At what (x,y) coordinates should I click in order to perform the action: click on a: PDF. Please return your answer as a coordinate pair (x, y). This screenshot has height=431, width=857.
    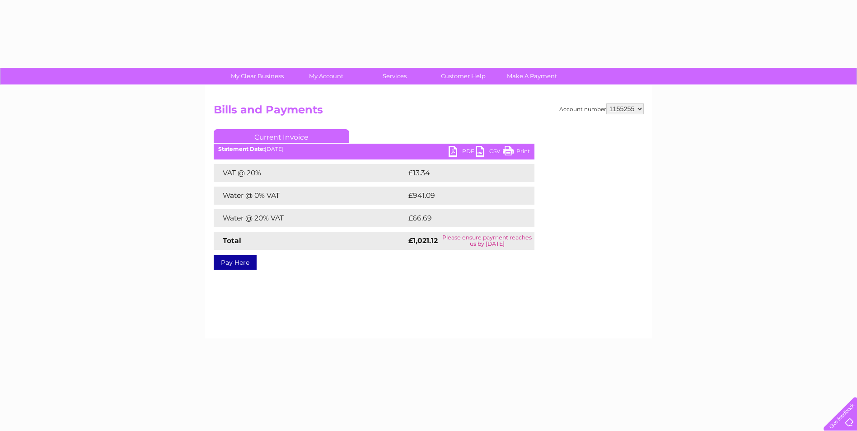
    Looking at the image, I should click on (462, 152).